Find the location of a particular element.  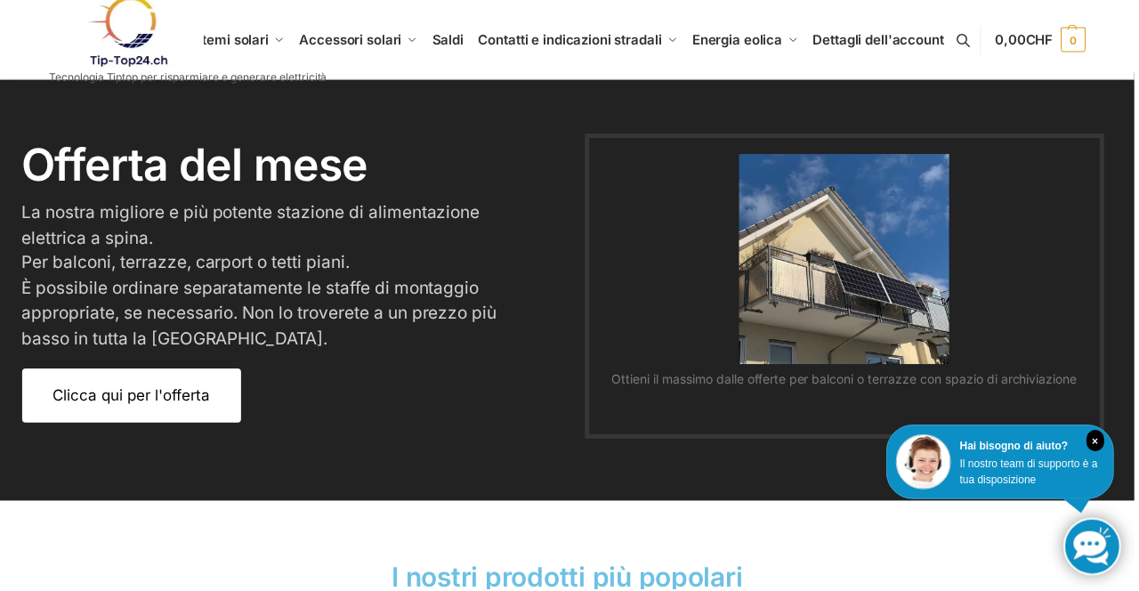

font: È possibile ordinare separatamente le staffe di montaggio appropriate, se necessario. Non lo trov... is located at coordinates (261, 315).